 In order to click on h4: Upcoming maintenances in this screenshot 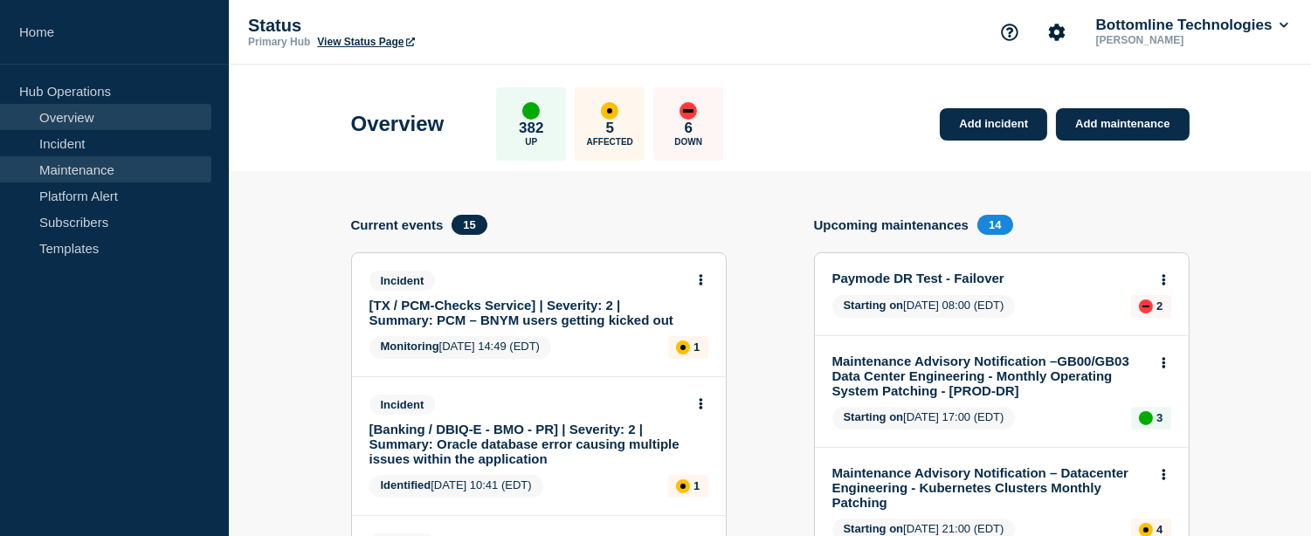, I will do `click(892, 225)`.